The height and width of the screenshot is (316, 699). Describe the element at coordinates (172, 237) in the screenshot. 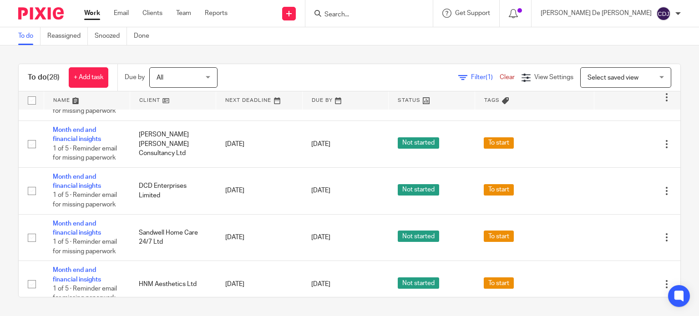

I see `td: Sandwell Home Care 24/7 Ltd` at that location.